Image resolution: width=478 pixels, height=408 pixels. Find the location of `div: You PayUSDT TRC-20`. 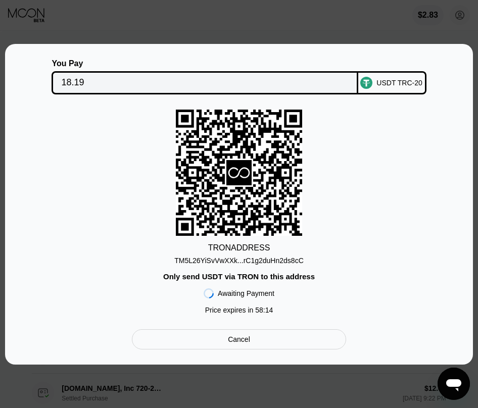

div: You PayUSDT TRC-20 is located at coordinates (239, 77).